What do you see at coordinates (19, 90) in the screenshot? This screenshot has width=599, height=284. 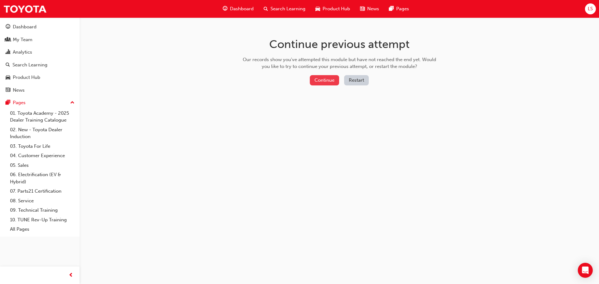 I see `div: News` at bounding box center [19, 90].